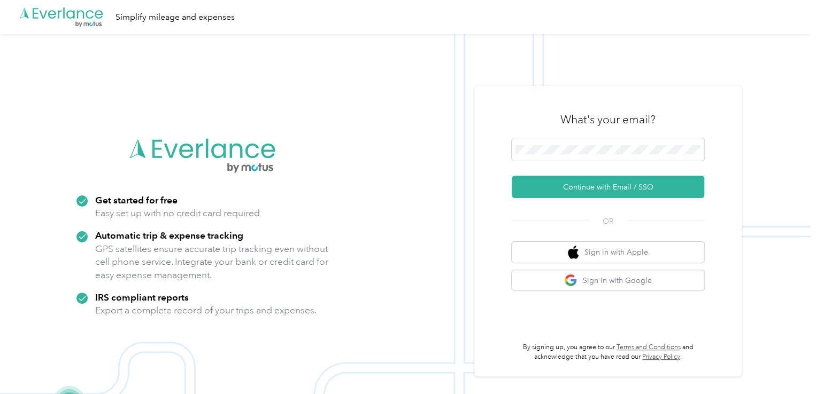 The width and height of the screenshot is (816, 394). I want to click on img: google logo, so click(570, 281).